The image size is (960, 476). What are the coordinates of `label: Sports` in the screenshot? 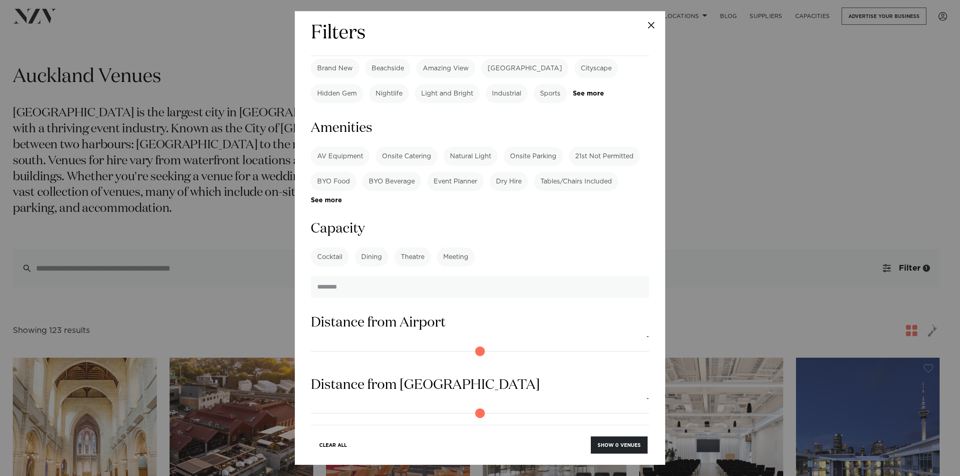 It's located at (550, 94).